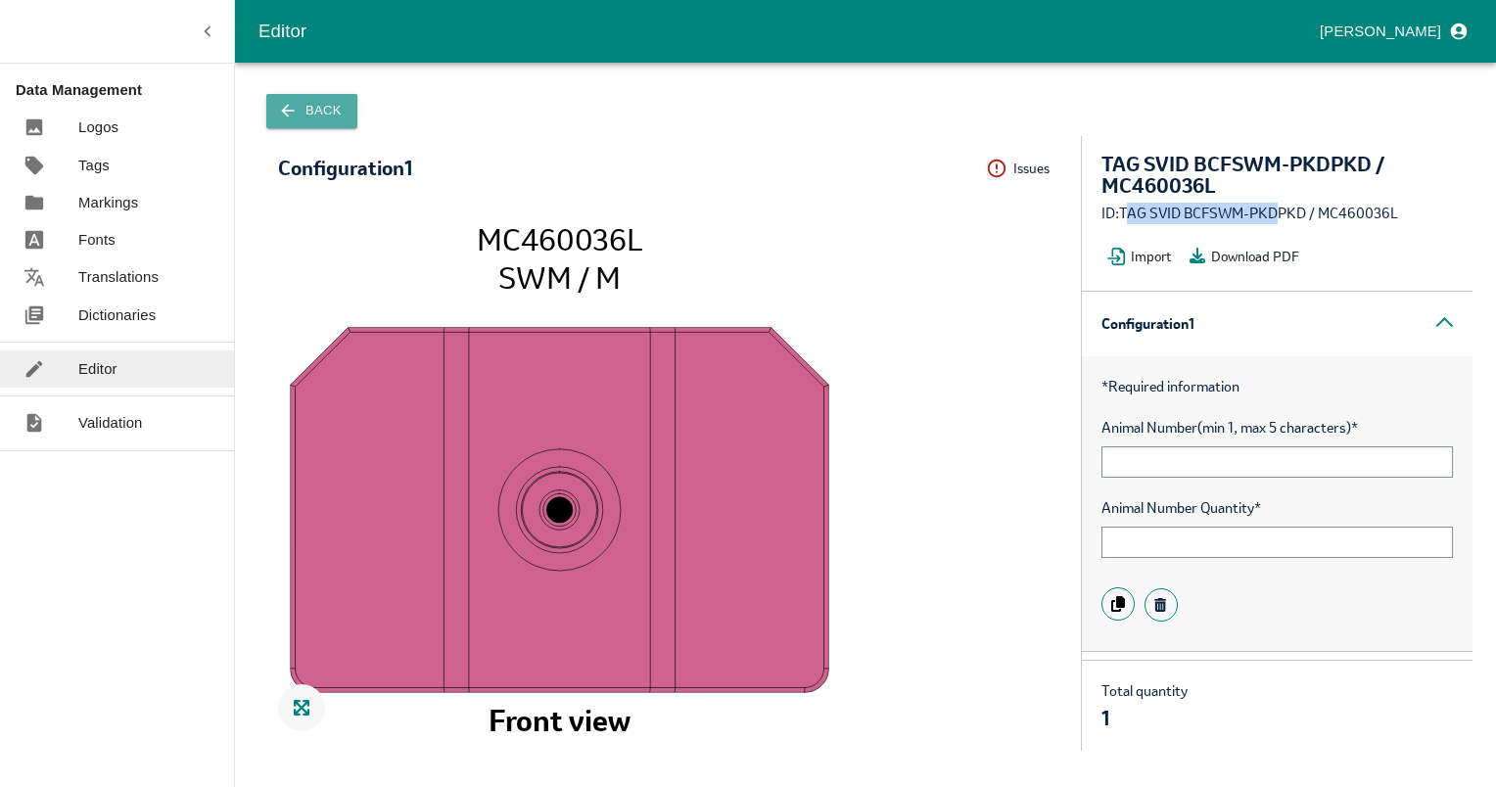  What do you see at coordinates (1276, 428) in the screenshot?
I see `span: Animal Number (min 1, max 5 characters)` at bounding box center [1276, 428].